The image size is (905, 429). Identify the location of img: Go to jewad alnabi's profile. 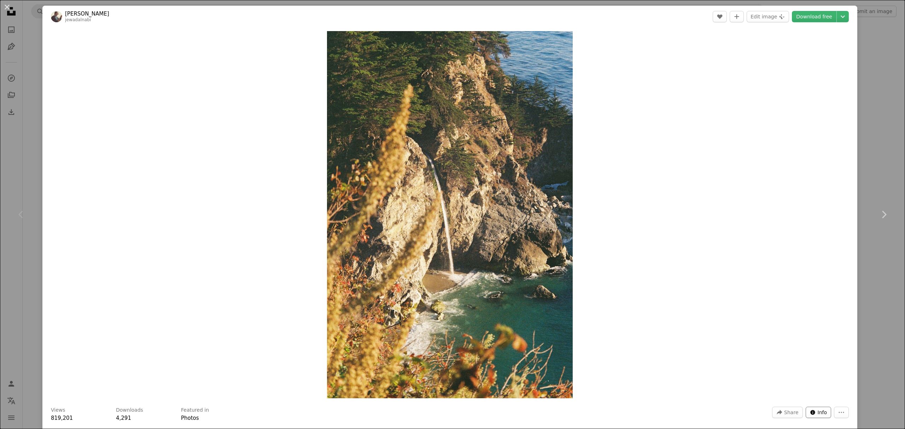
(57, 17).